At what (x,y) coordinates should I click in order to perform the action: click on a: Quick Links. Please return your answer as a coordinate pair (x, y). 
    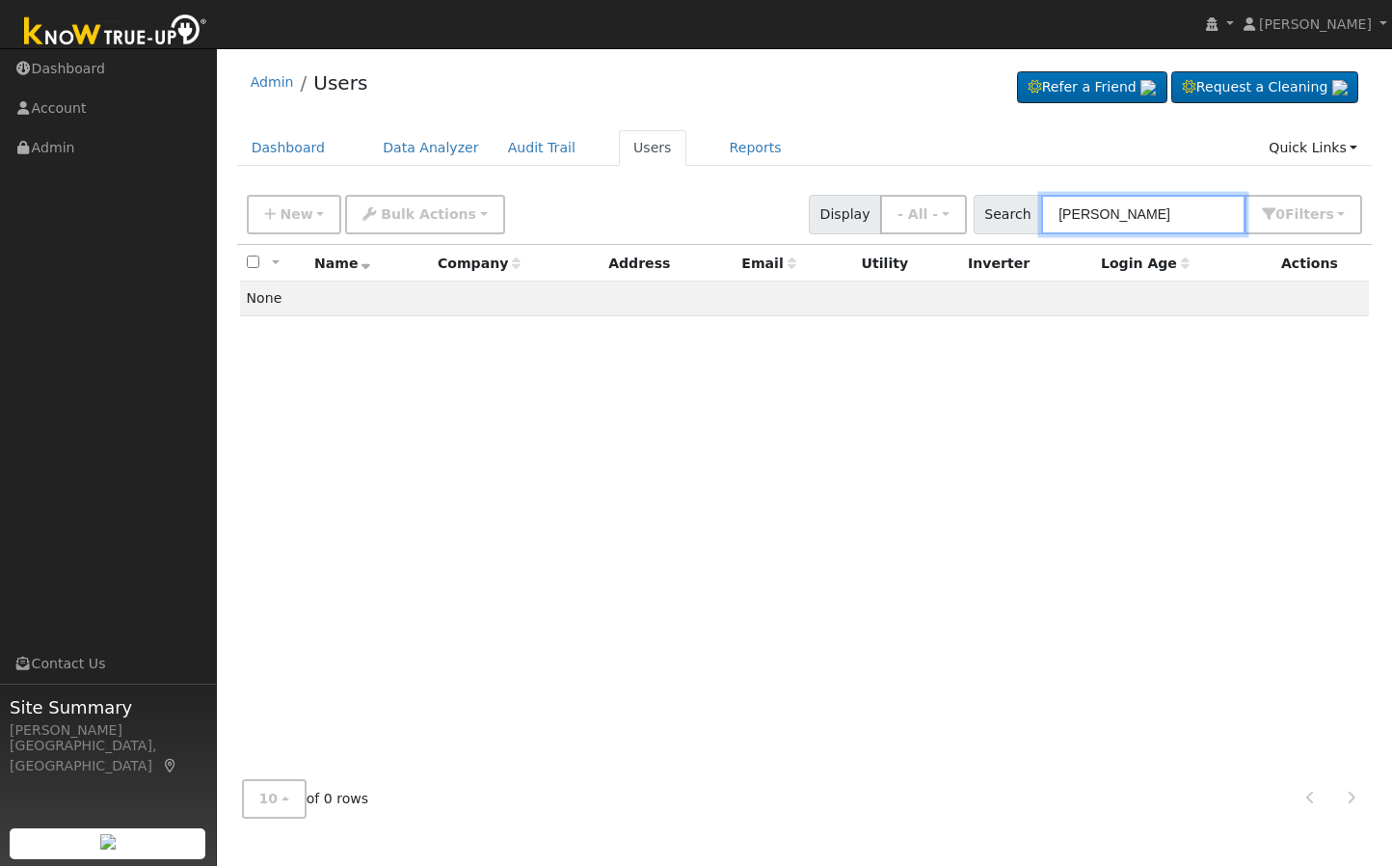
    Looking at the image, I should click on (1313, 147).